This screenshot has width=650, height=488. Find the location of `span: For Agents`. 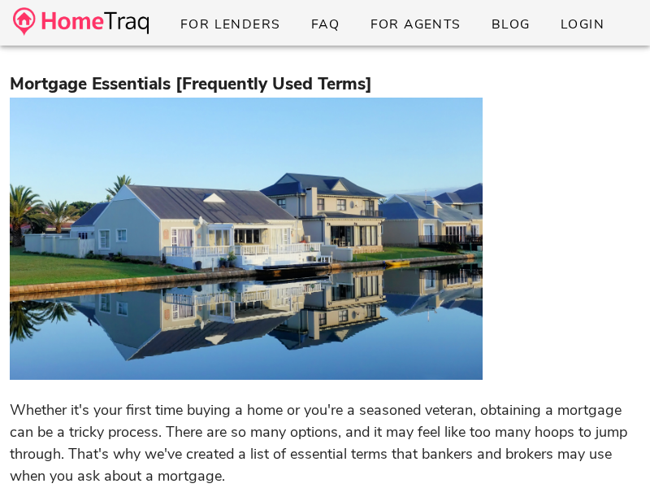

span: For Agents is located at coordinates (414, 24).